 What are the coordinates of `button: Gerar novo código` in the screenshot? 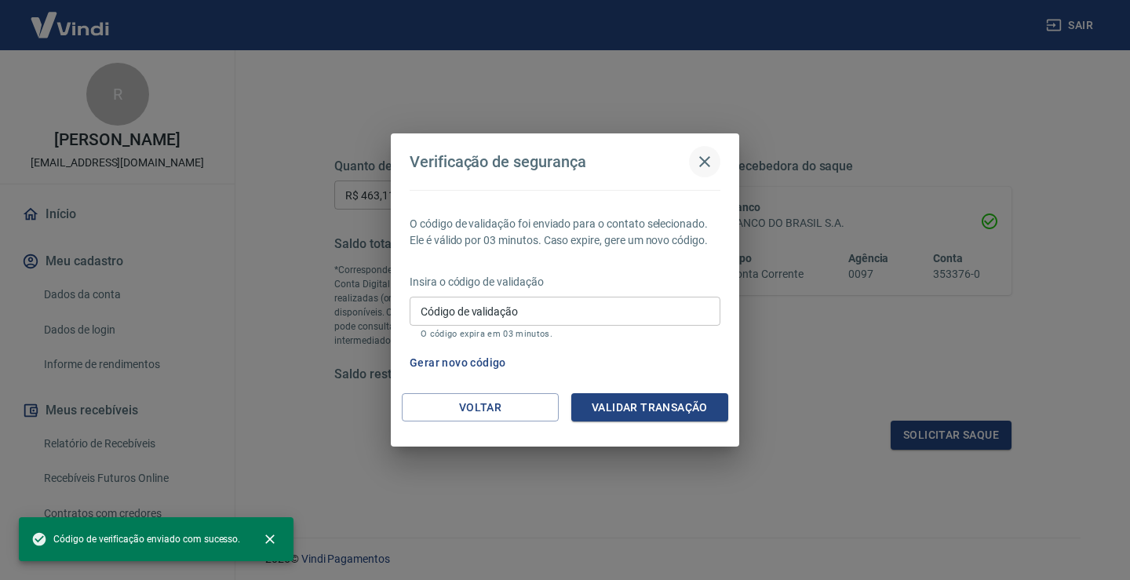 It's located at (457, 362).